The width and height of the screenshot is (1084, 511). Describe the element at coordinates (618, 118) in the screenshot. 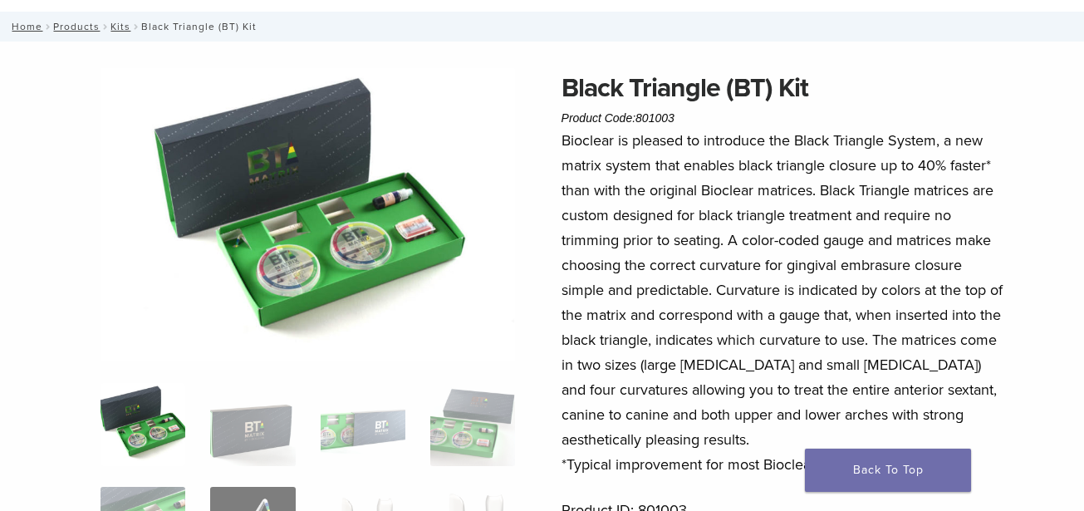

I see `span: Product Code:` at that location.